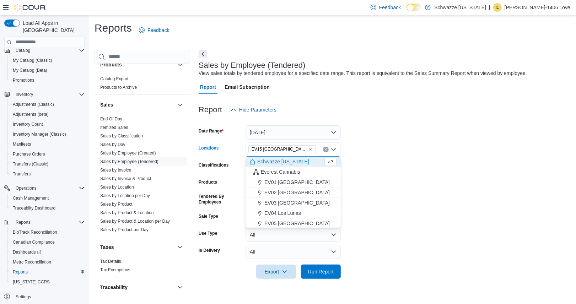 This screenshot has width=576, height=304. I want to click on a: Inventory Count, so click(28, 124).